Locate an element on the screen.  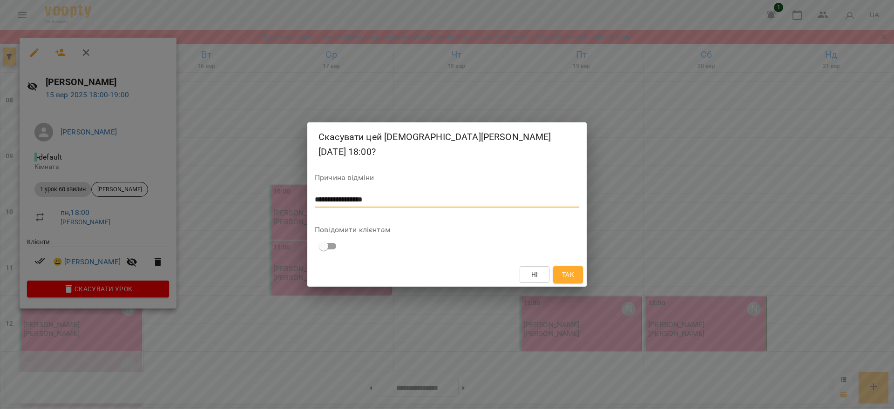
span: Так is located at coordinates (568, 275).